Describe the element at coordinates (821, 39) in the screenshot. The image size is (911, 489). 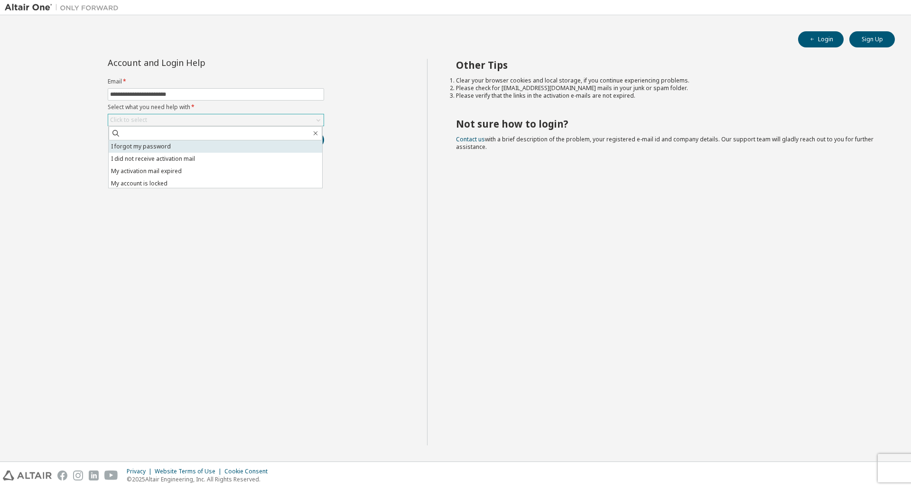
I see `button: Login` at that location.